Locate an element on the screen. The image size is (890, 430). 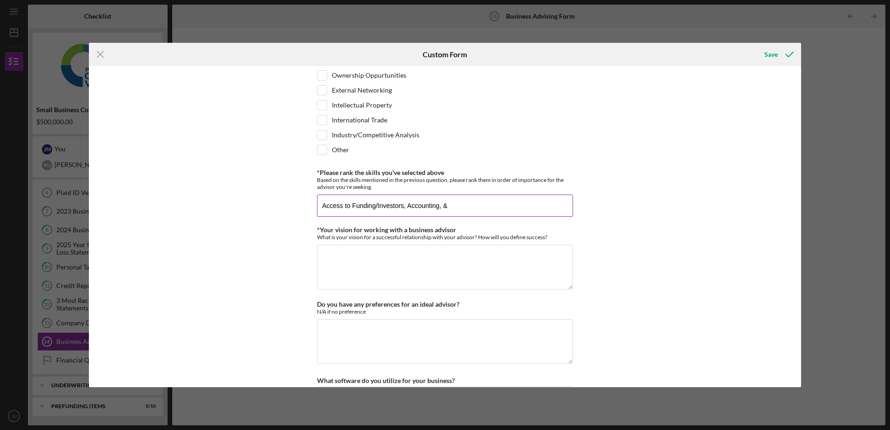
label: Ownership Oppurtunities is located at coordinates (369, 75).